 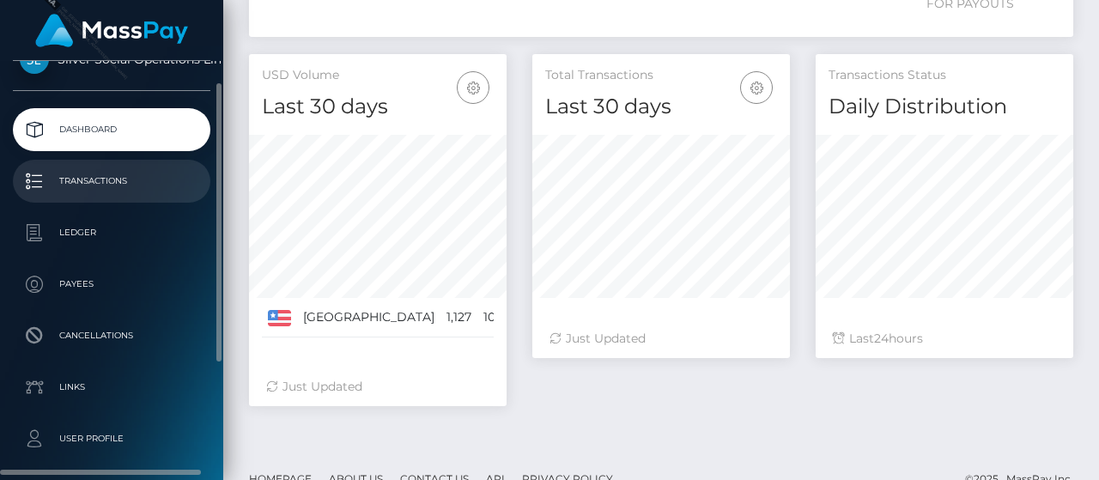 What do you see at coordinates (279, 318) in the screenshot?
I see `img: US.png` at bounding box center [279, 318].